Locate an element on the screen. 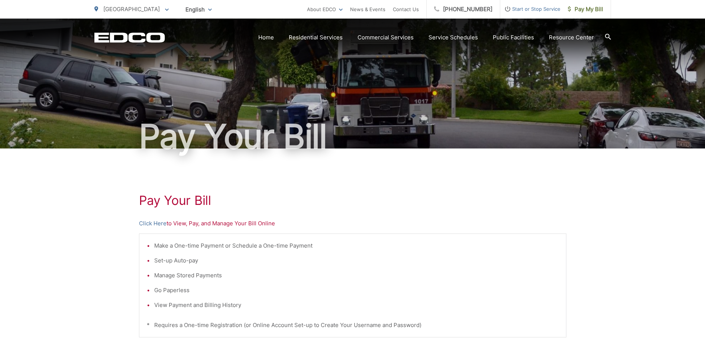  a: Commercial Services is located at coordinates (385, 38).